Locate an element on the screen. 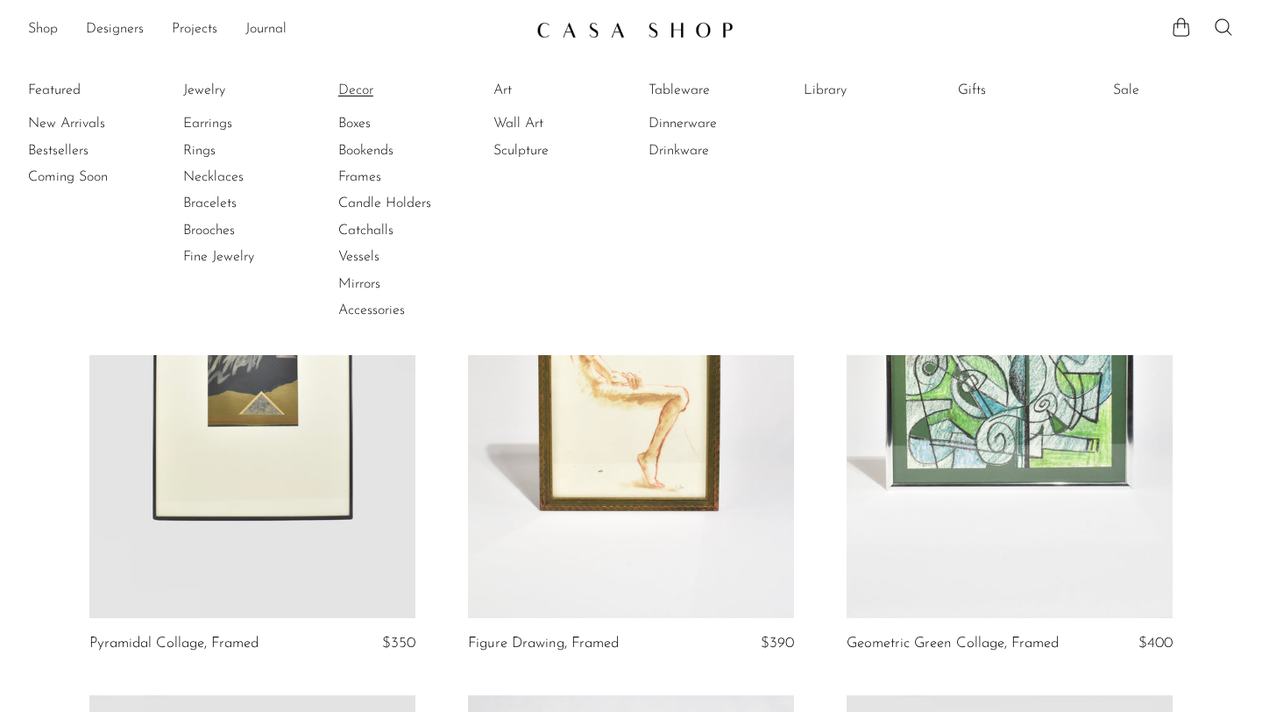 The image size is (1262, 712). a: Frames is located at coordinates (404, 177).